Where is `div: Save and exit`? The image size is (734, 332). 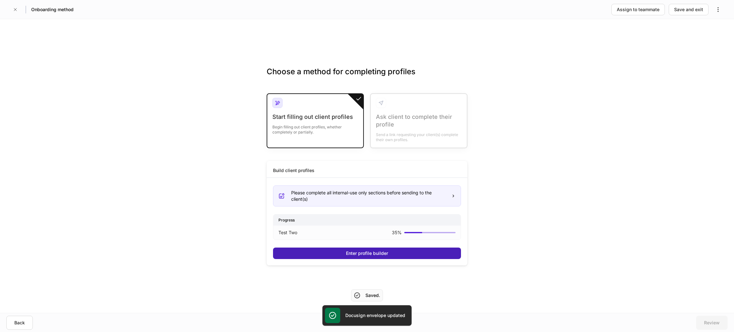 div: Save and exit is located at coordinates (689, 10).